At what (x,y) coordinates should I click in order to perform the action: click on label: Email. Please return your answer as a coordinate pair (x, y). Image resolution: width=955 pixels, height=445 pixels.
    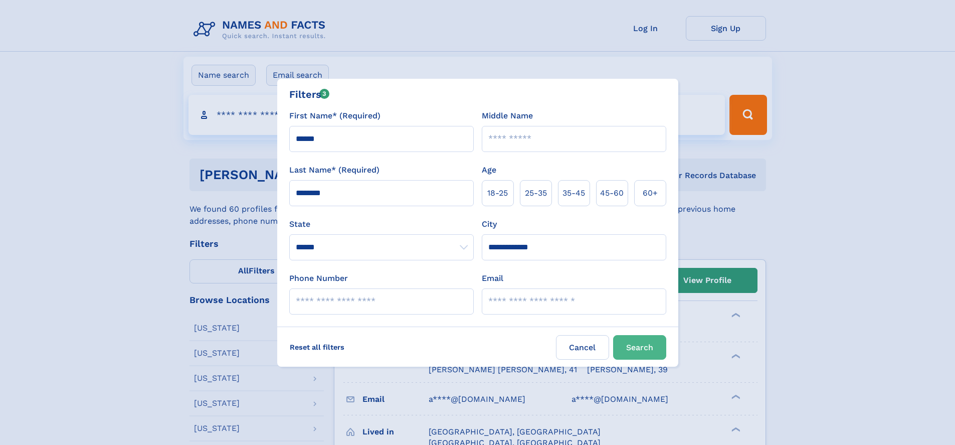
    Looking at the image, I should click on (492, 278).